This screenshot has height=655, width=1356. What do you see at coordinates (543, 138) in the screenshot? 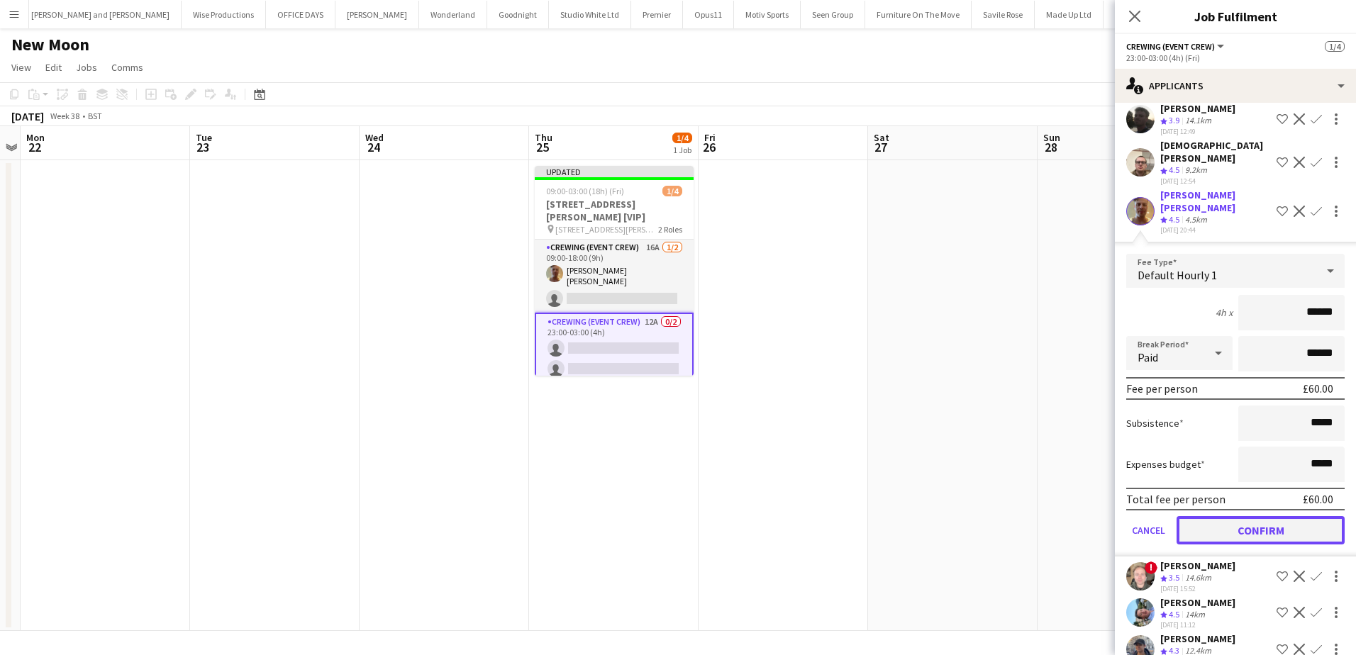
I see `span: Thu` at bounding box center [543, 138].